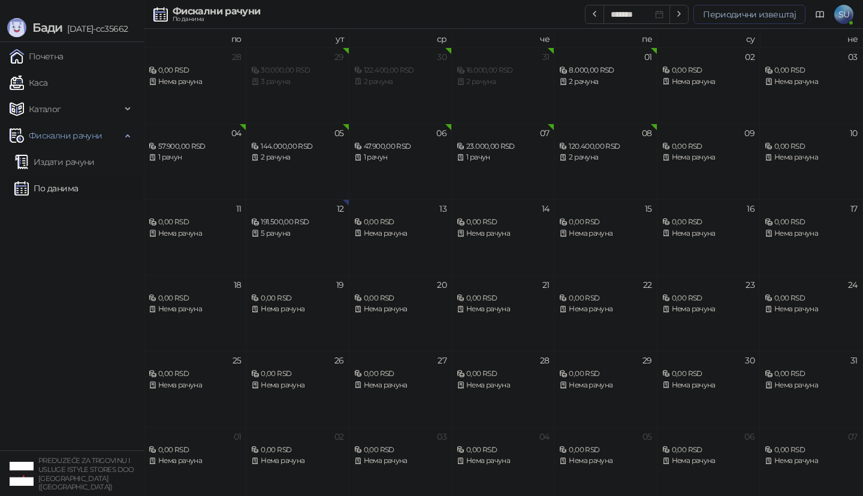 The width and height of the screenshot is (863, 496). Describe the element at coordinates (647, 285) in the screenshot. I see `div: 22` at that location.